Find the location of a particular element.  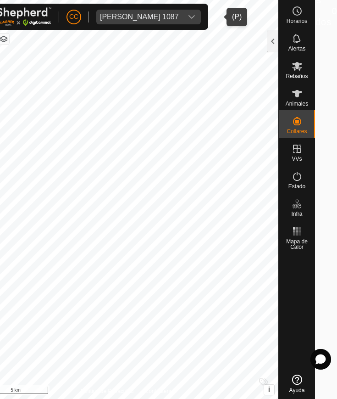

a: Ayuda is located at coordinates (297, 384).